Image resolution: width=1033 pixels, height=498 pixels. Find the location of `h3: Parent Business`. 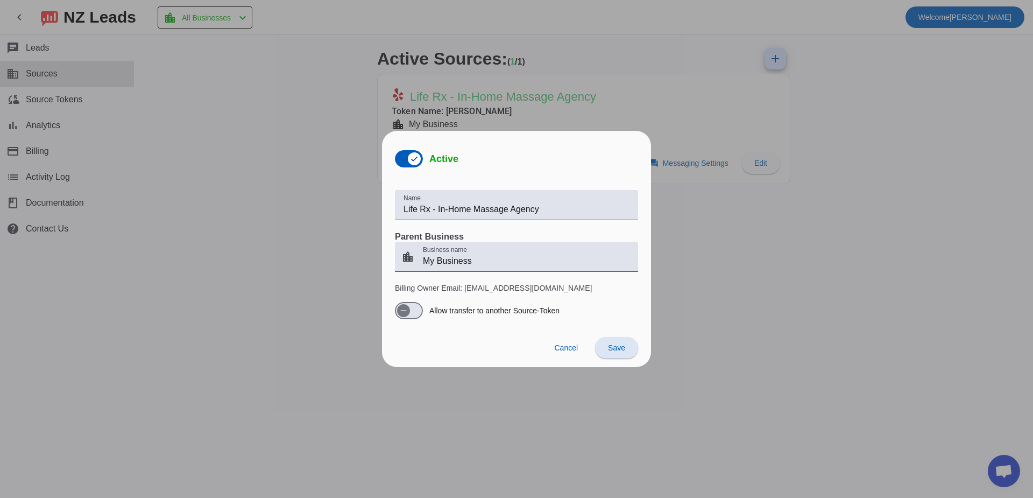

h3: Parent Business is located at coordinates (516, 236).